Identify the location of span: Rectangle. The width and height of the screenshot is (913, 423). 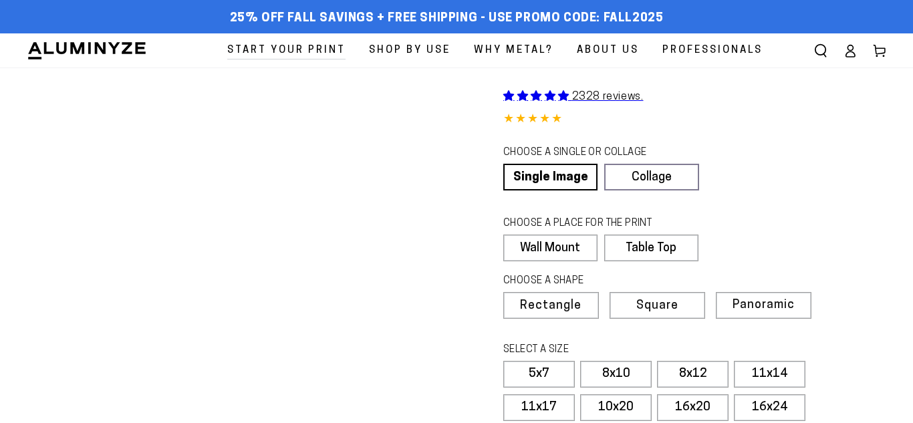
(551, 306).